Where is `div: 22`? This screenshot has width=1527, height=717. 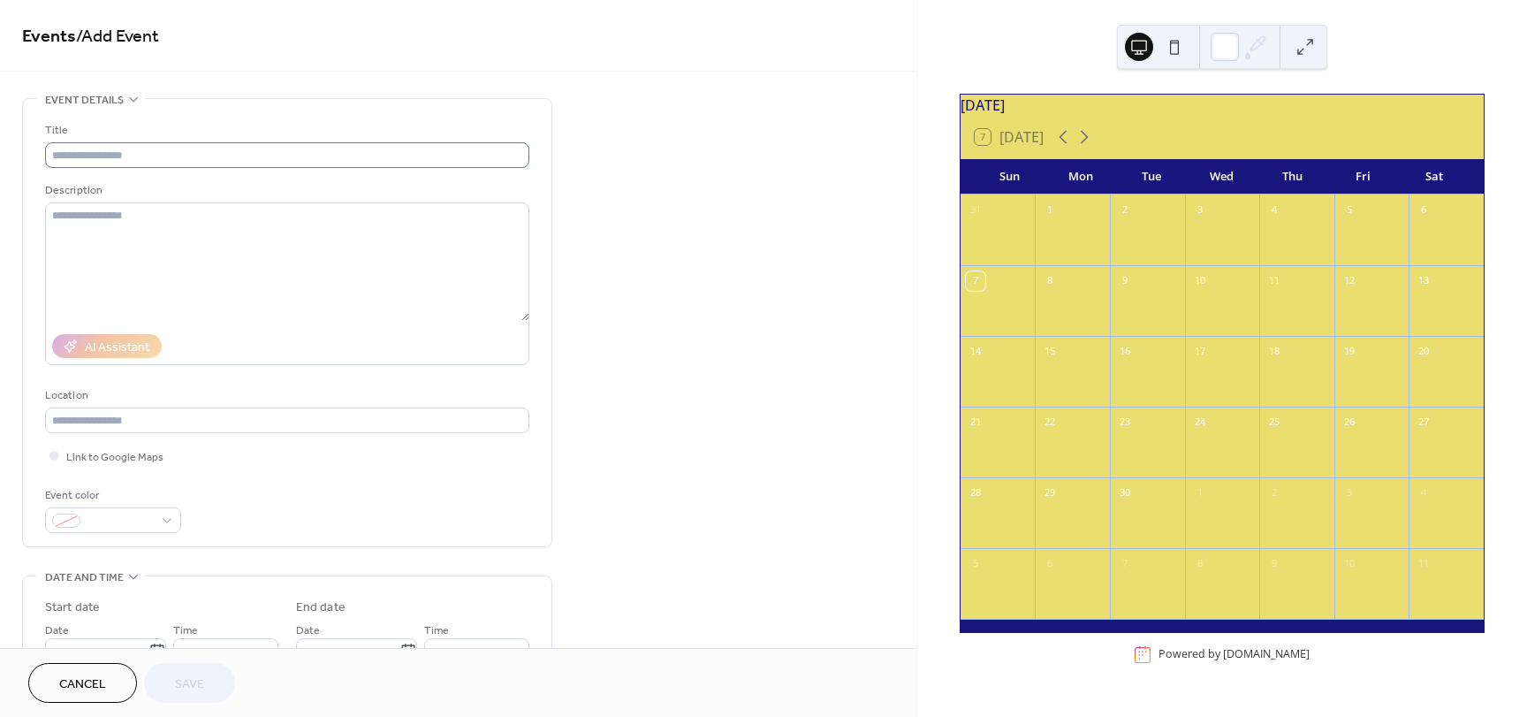 div: 22 is located at coordinates (1050, 422).